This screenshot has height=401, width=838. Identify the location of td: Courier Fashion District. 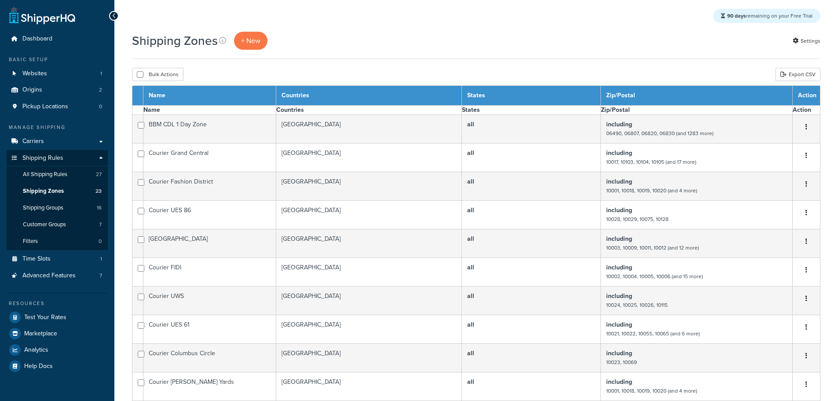
(210, 186).